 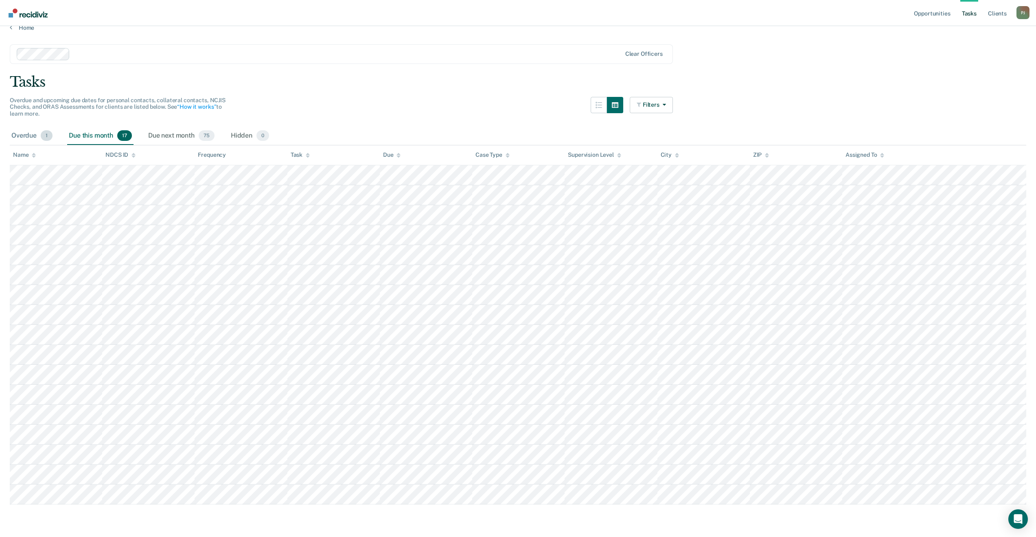 I want to click on div: Due, so click(x=392, y=155).